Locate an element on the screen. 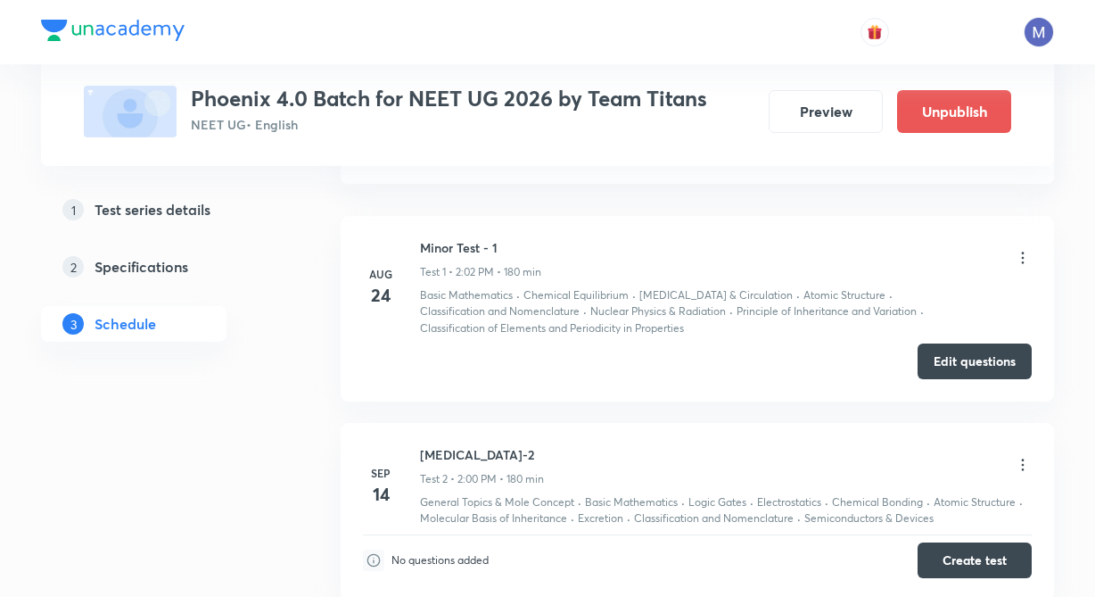 Image resolution: width=1095 pixels, height=597 pixels. h6: Sep is located at coordinates (381, 473).